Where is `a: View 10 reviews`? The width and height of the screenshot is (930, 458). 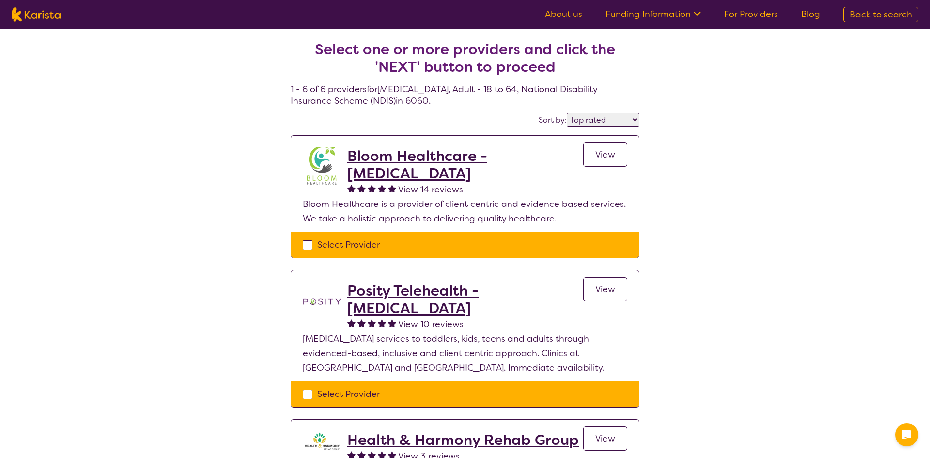
a: View 10 reviews is located at coordinates (431, 324).